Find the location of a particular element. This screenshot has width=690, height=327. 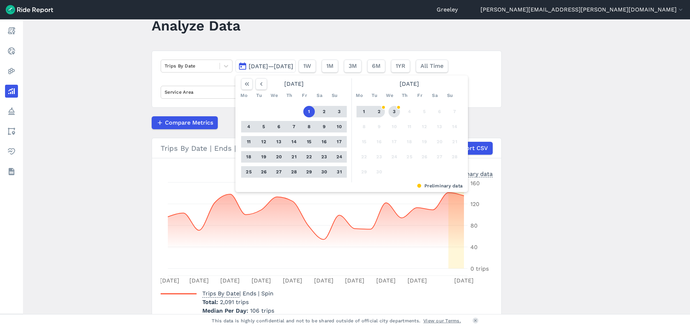

div: Preliminary data is located at coordinates (470, 174).